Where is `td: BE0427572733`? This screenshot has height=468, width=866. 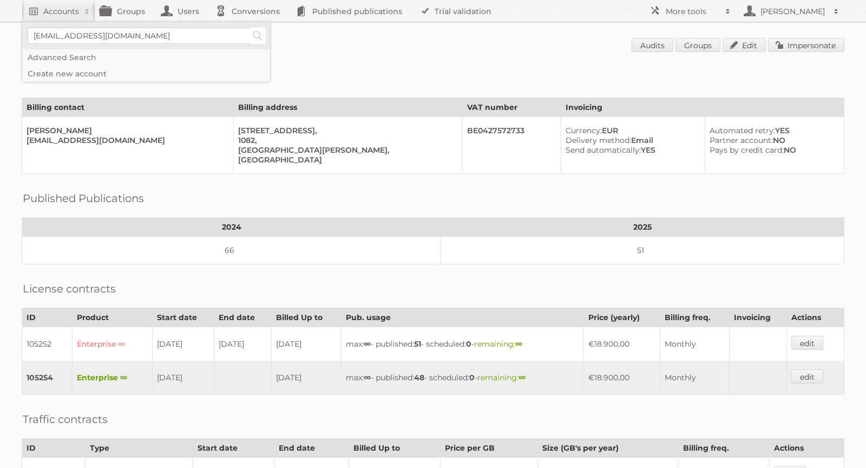
td: BE0427572733 is located at coordinates (512, 145).